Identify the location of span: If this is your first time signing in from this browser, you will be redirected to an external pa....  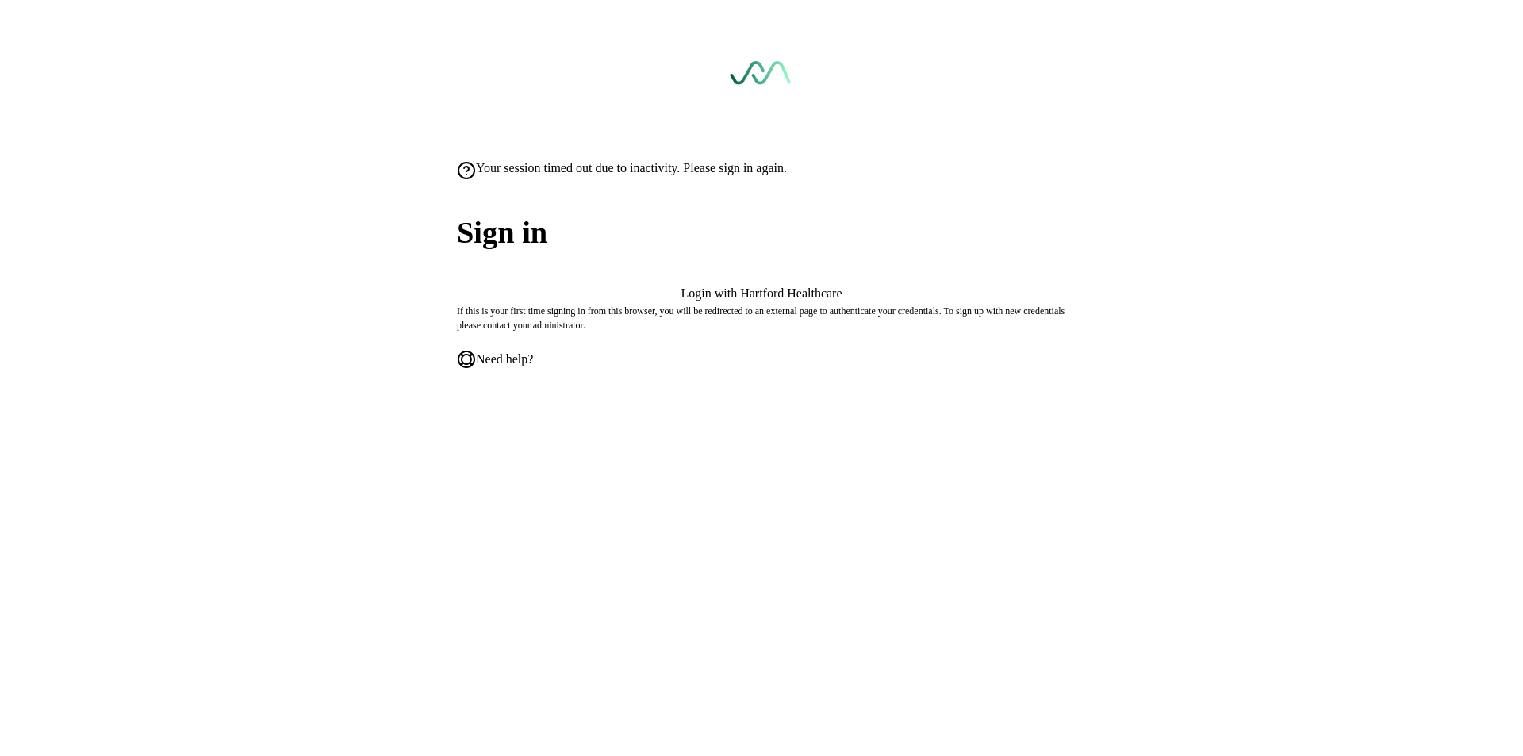
(761, 318).